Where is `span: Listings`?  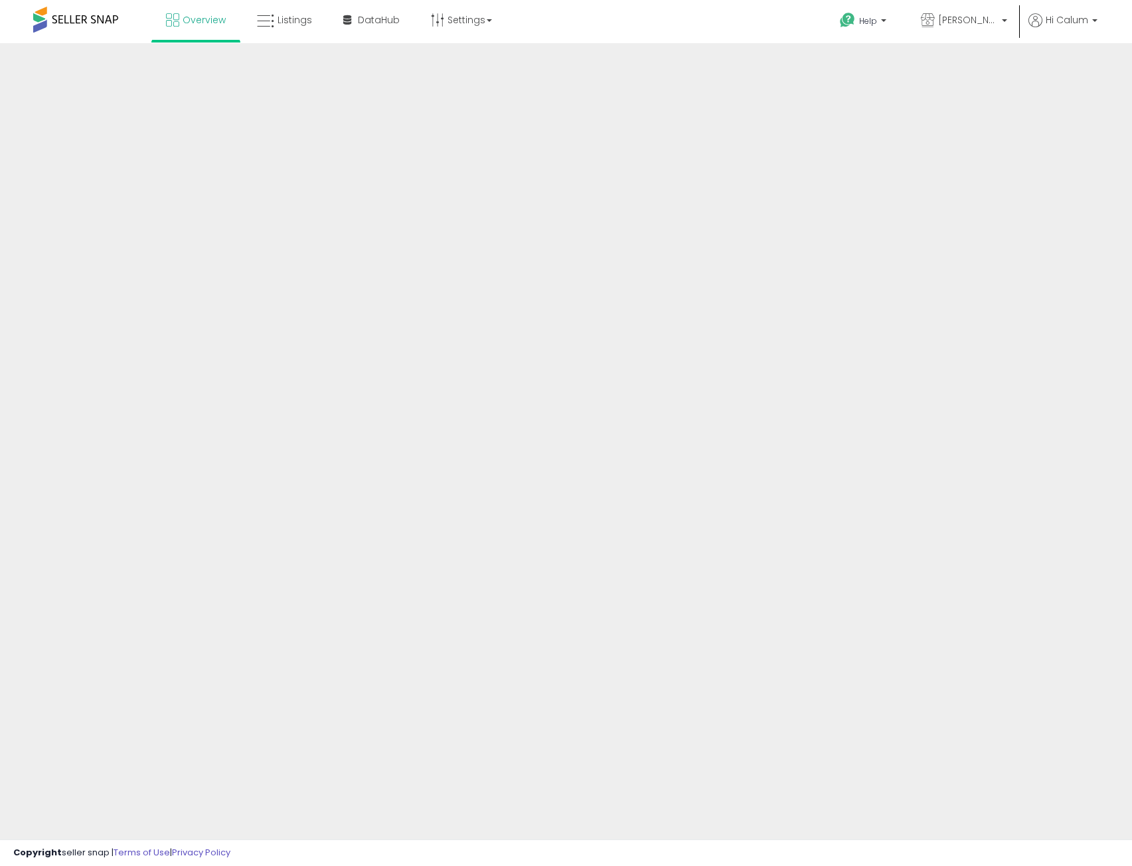
span: Listings is located at coordinates (295, 20).